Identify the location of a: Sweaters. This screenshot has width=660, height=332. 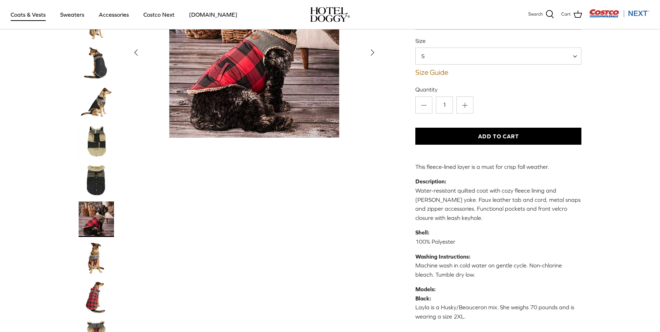
(72, 15).